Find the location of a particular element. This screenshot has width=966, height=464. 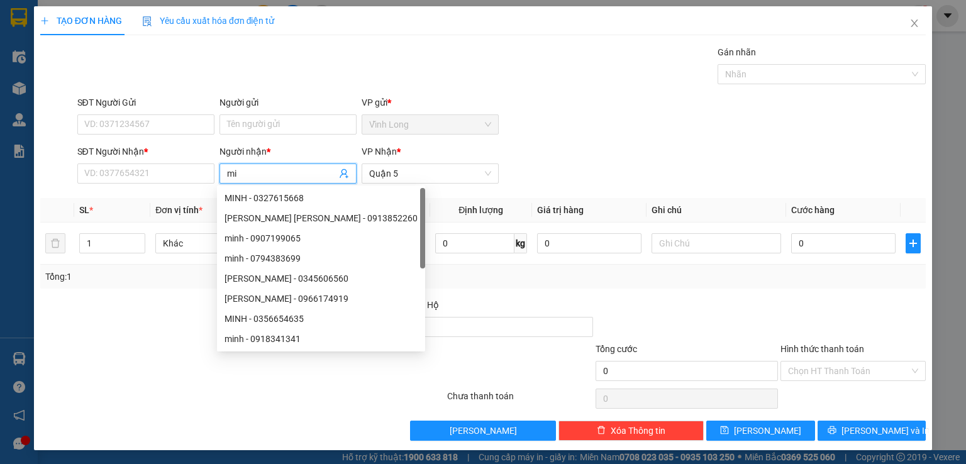

div: Tổng: 1 is located at coordinates (209, 277).